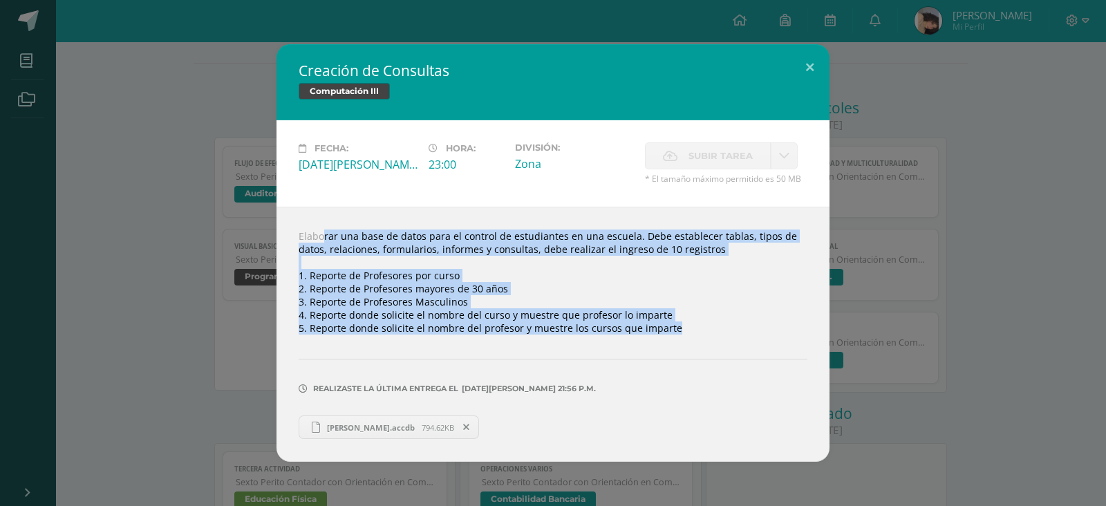  What do you see at coordinates (467, 427) in the screenshot?
I see `span: Remover entrega` at bounding box center [467, 427].